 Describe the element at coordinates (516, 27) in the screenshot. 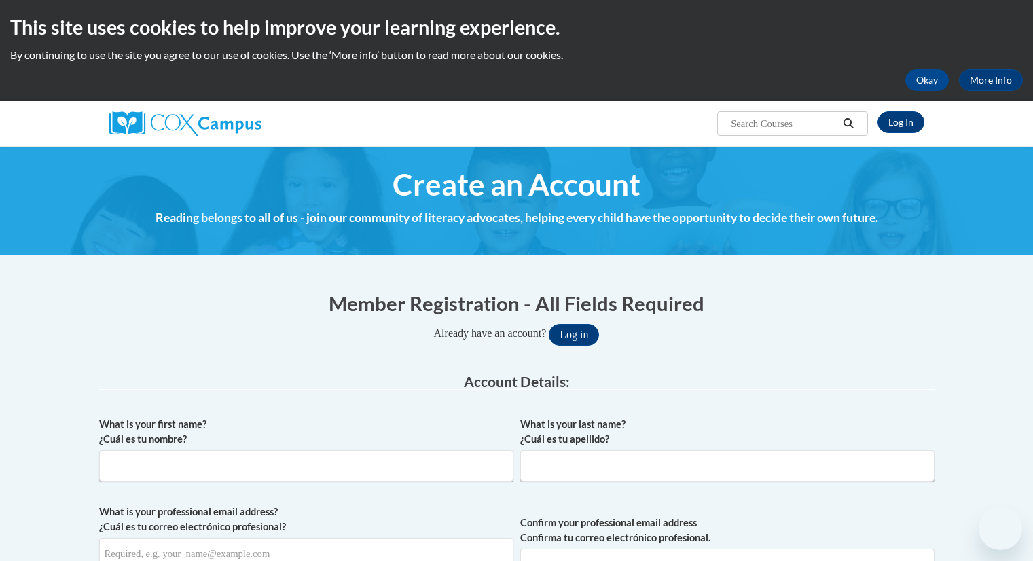

I see `h2: This site uses cookies to help improve your learning experience.` at that location.